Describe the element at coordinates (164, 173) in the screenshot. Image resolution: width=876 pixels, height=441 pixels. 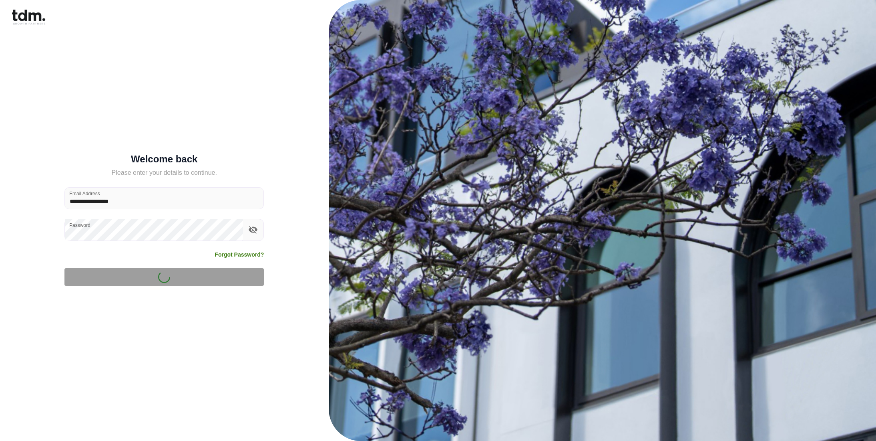
I see `h5: Please enter your details to continue.` at that location.